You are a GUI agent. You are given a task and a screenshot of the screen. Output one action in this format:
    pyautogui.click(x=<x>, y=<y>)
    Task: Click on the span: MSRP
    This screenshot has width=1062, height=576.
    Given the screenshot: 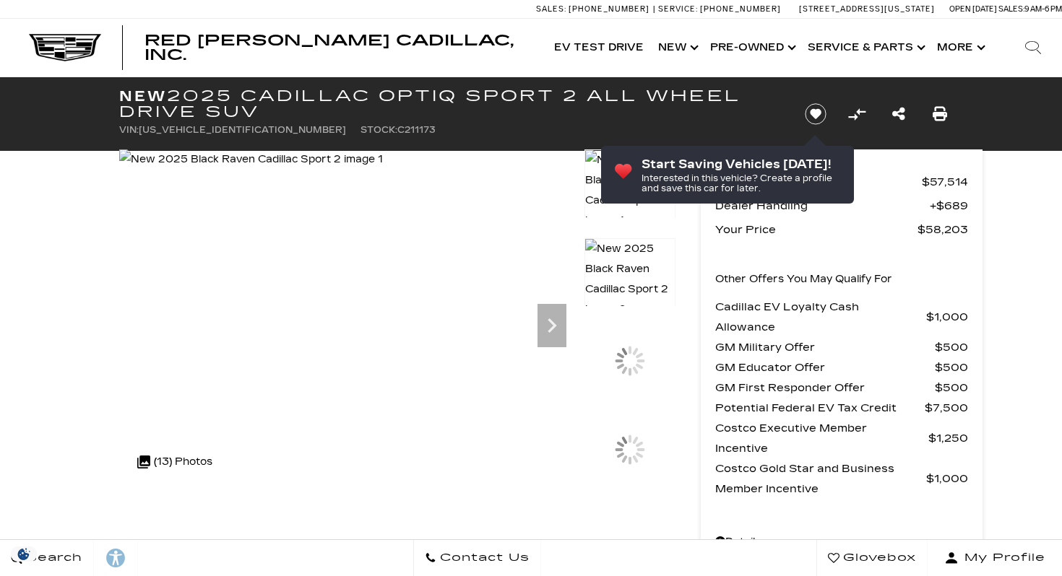 What is the action you would take?
    pyautogui.click(x=818, y=182)
    